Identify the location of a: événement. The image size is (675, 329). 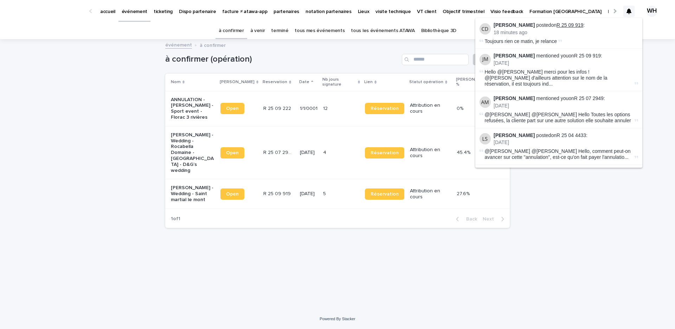
(179, 44).